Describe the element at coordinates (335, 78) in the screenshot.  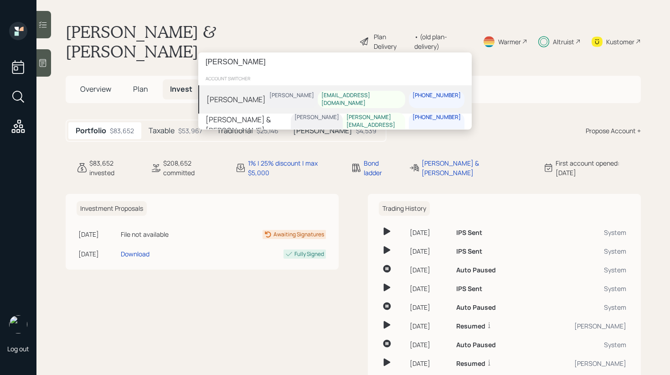
I see `div: account switcher` at that location.